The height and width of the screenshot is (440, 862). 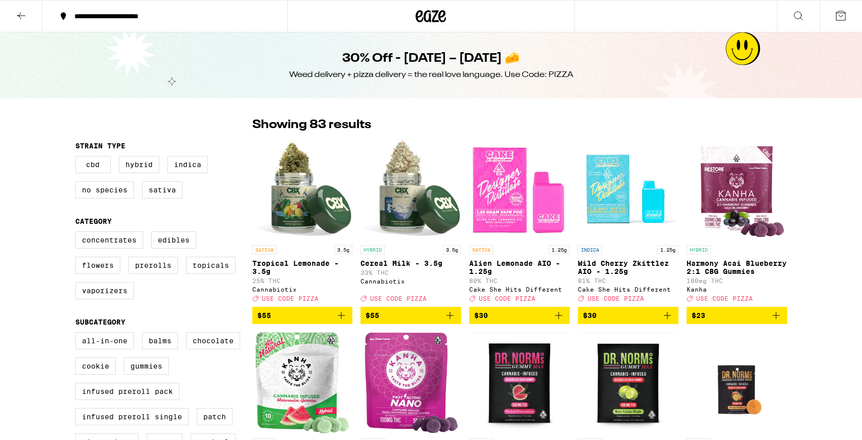 I want to click on img: Cake She Hits Different - Wild Cherry Zkittlez AIO - 1.25g, so click(x=628, y=189).